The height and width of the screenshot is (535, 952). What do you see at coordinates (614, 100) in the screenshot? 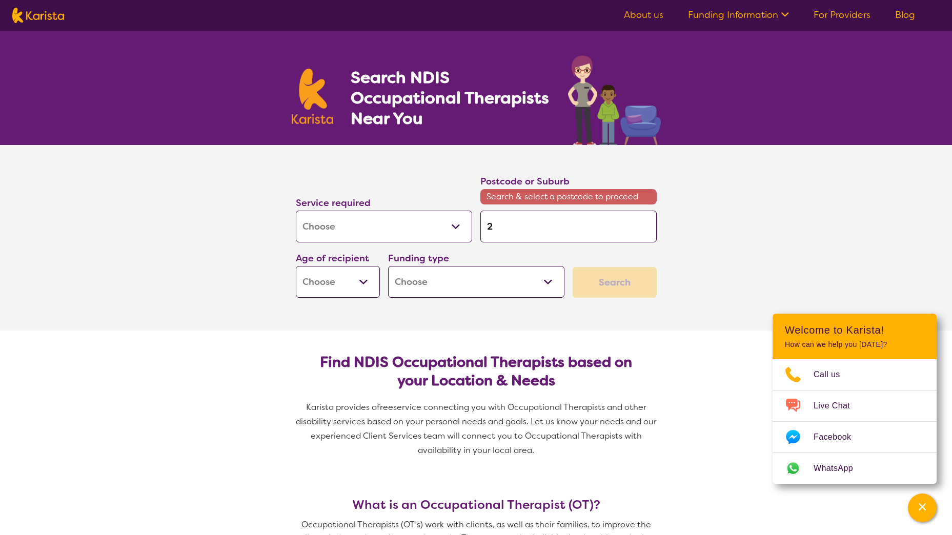
I see `img: occupational-therapy` at bounding box center [614, 100].